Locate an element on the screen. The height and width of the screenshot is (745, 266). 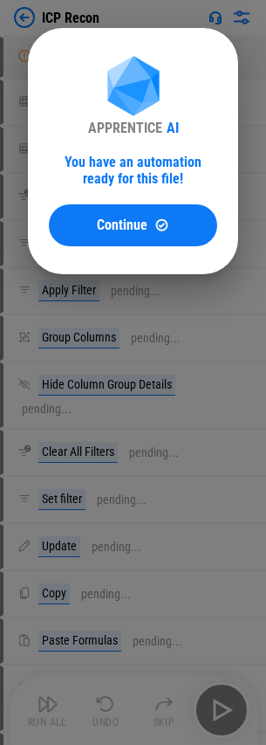
img: Apprentice AI is located at coordinates (134, 87).